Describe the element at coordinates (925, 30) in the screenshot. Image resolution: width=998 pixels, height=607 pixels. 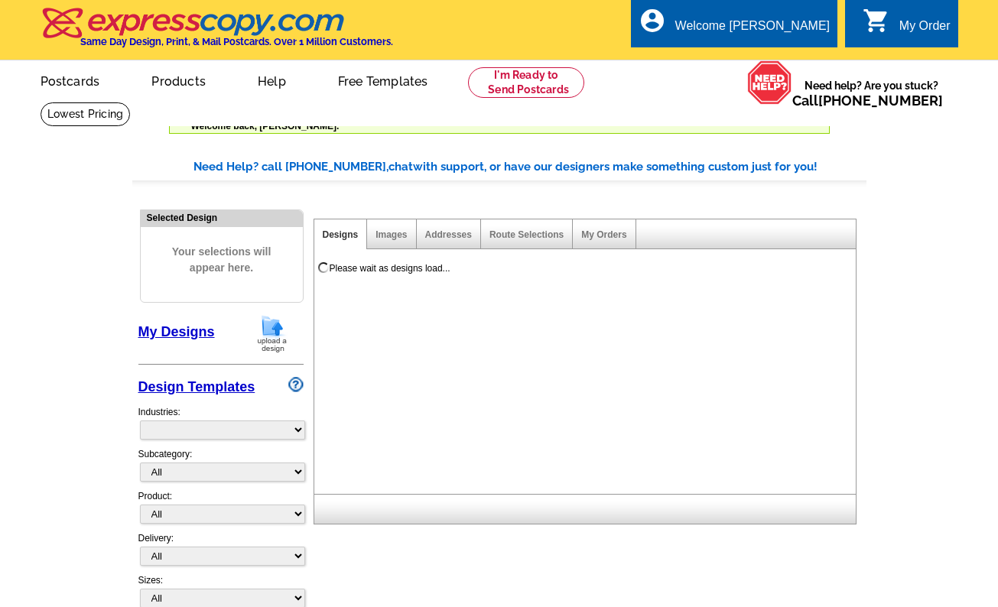
I see `div: My Order` at that location.